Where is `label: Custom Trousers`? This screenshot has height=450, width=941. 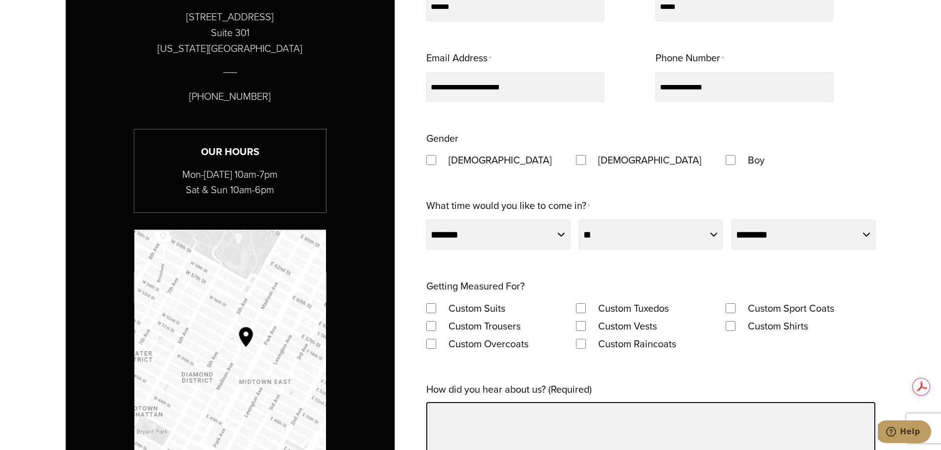 label: Custom Trousers is located at coordinates (484, 326).